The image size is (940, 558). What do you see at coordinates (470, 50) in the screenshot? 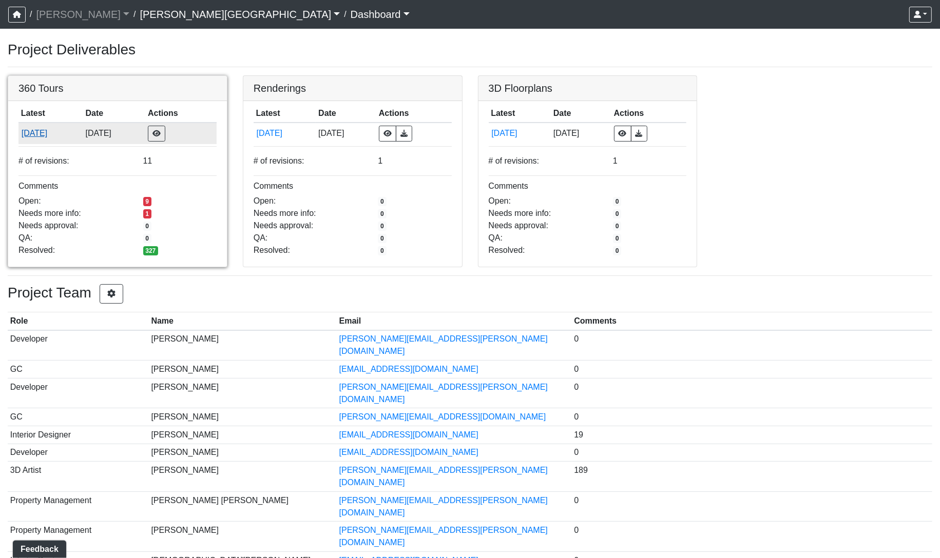
I see `h3: Project Deliverables` at bounding box center [470, 50].